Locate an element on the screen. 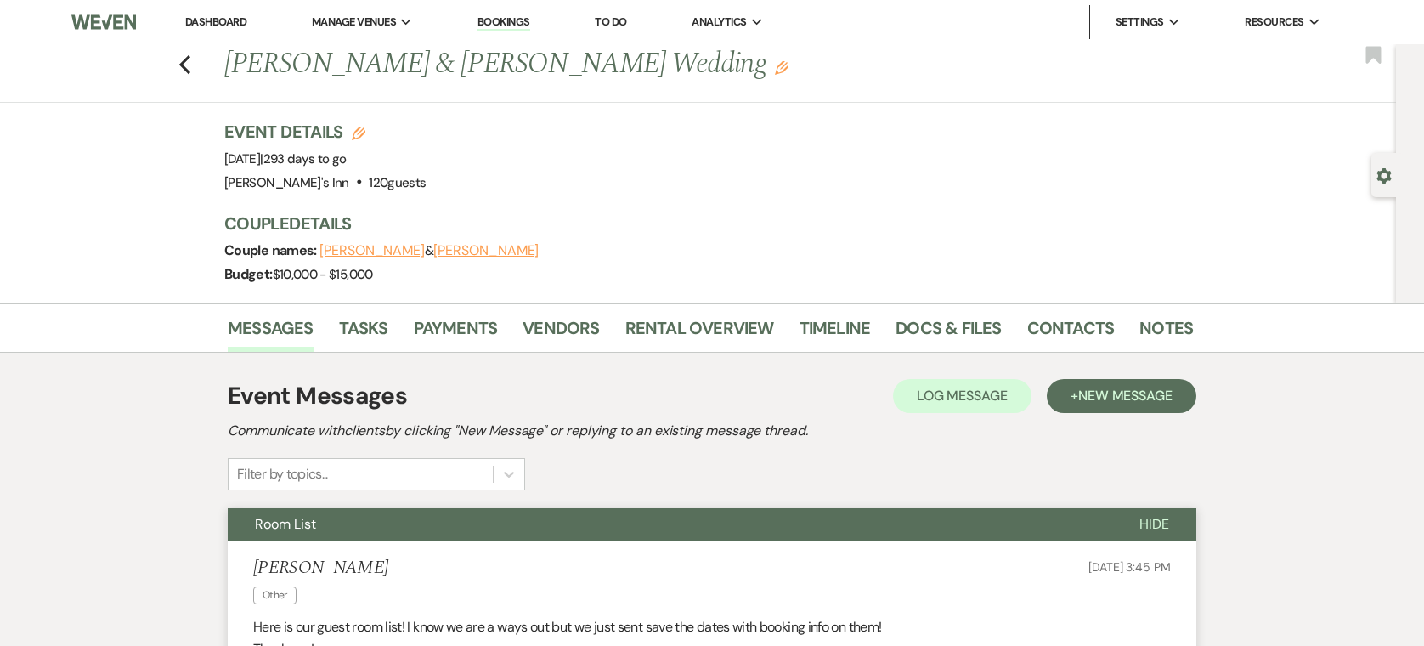  img: Weven Logo is located at coordinates (104, 22).